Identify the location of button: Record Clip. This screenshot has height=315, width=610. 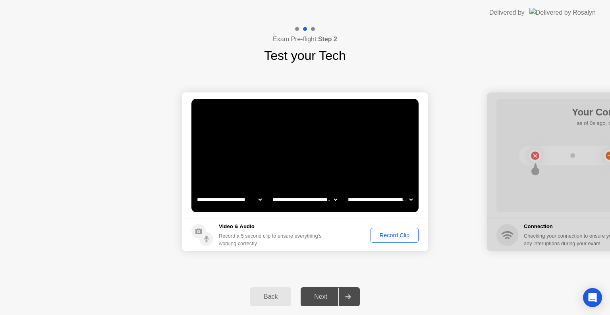
(395, 236).